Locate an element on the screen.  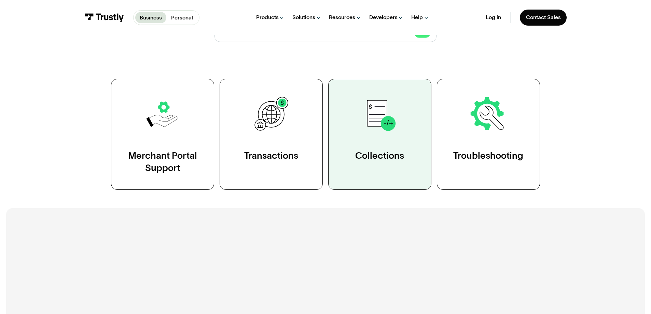
p: Business is located at coordinates (151, 18).